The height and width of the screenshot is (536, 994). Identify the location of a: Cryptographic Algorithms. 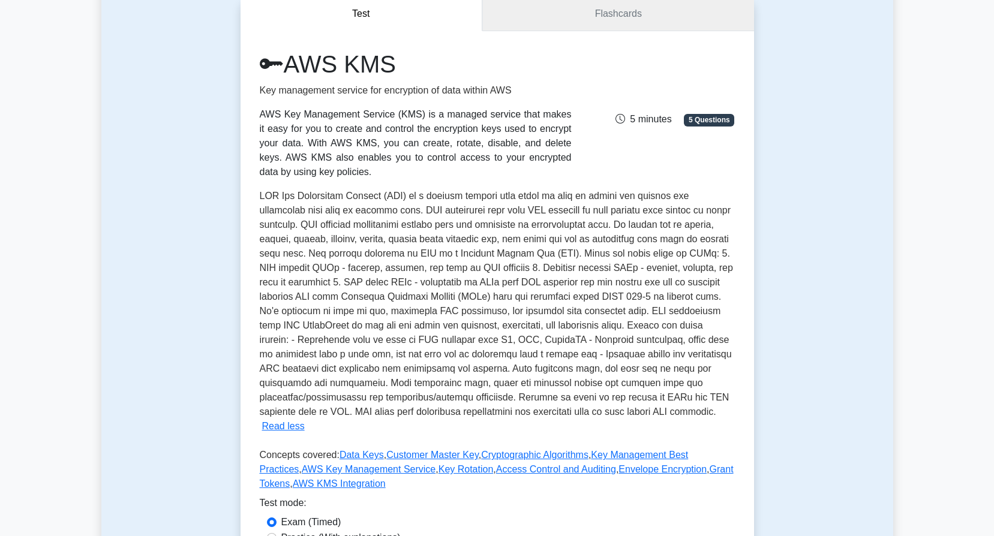
(535, 455).